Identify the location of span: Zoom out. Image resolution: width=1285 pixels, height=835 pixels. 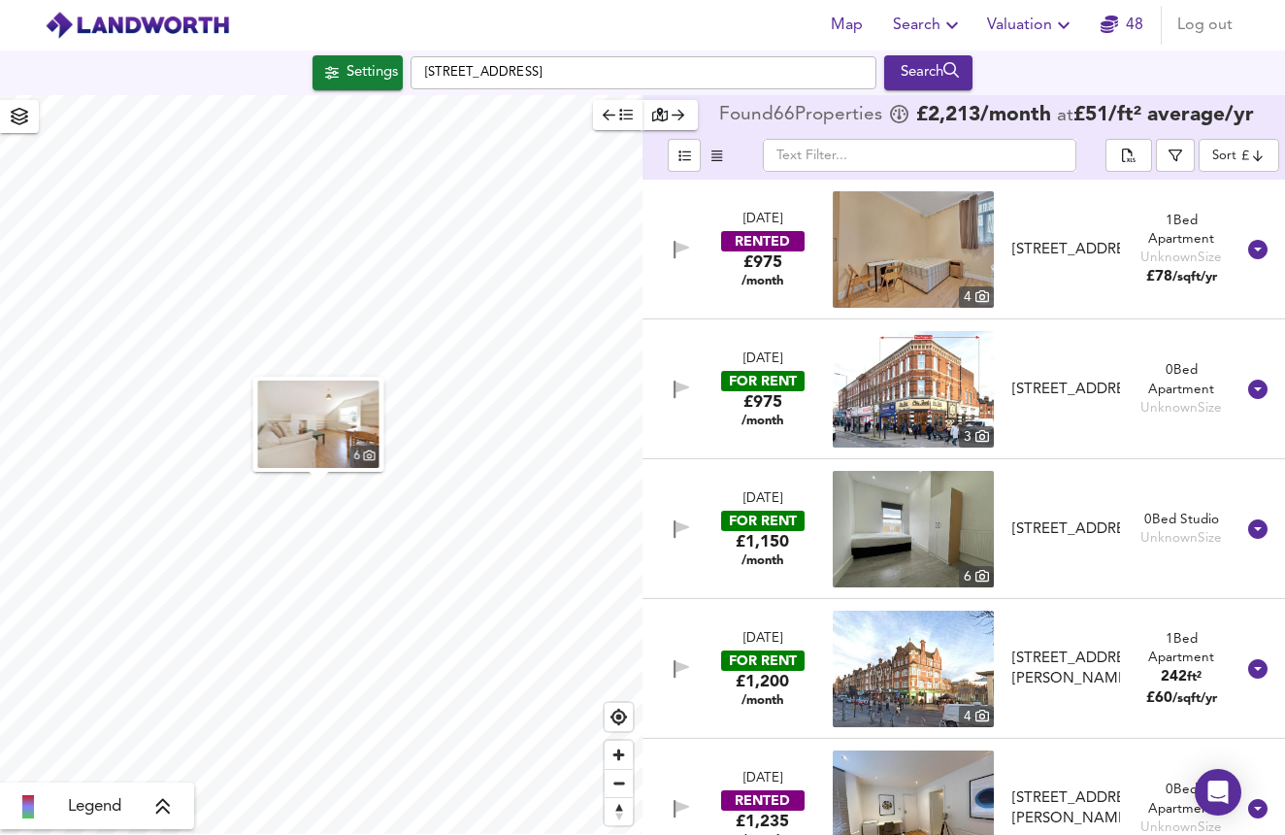
(618, 784).